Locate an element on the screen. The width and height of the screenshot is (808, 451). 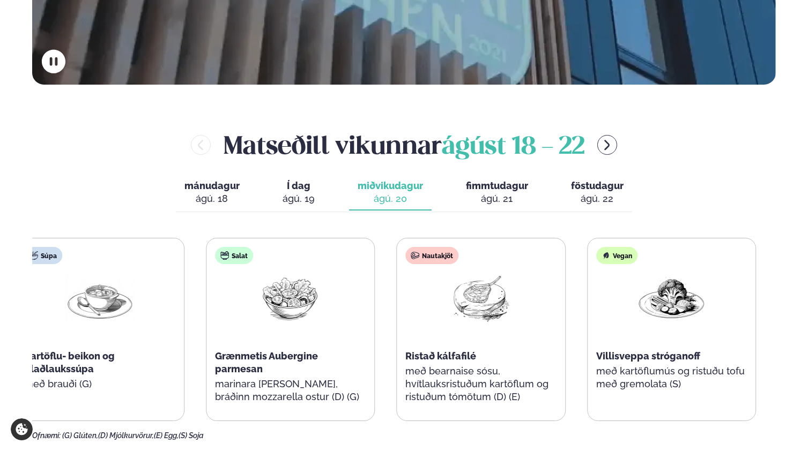
h2: Matseðill vikunnar is located at coordinates (404, 145).